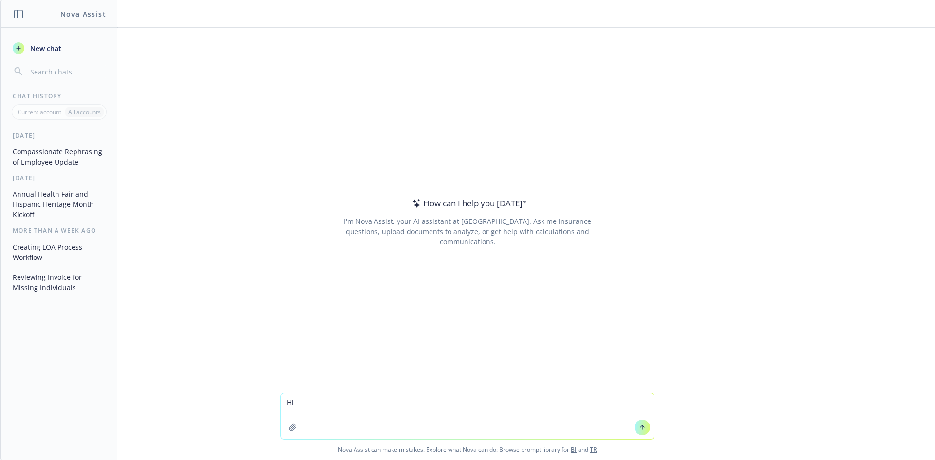 The width and height of the screenshot is (935, 460). What do you see at coordinates (59, 204) in the screenshot?
I see `button: Annual Health Fair and Hispanic Heritage Month Kickoff` at bounding box center [59, 204].